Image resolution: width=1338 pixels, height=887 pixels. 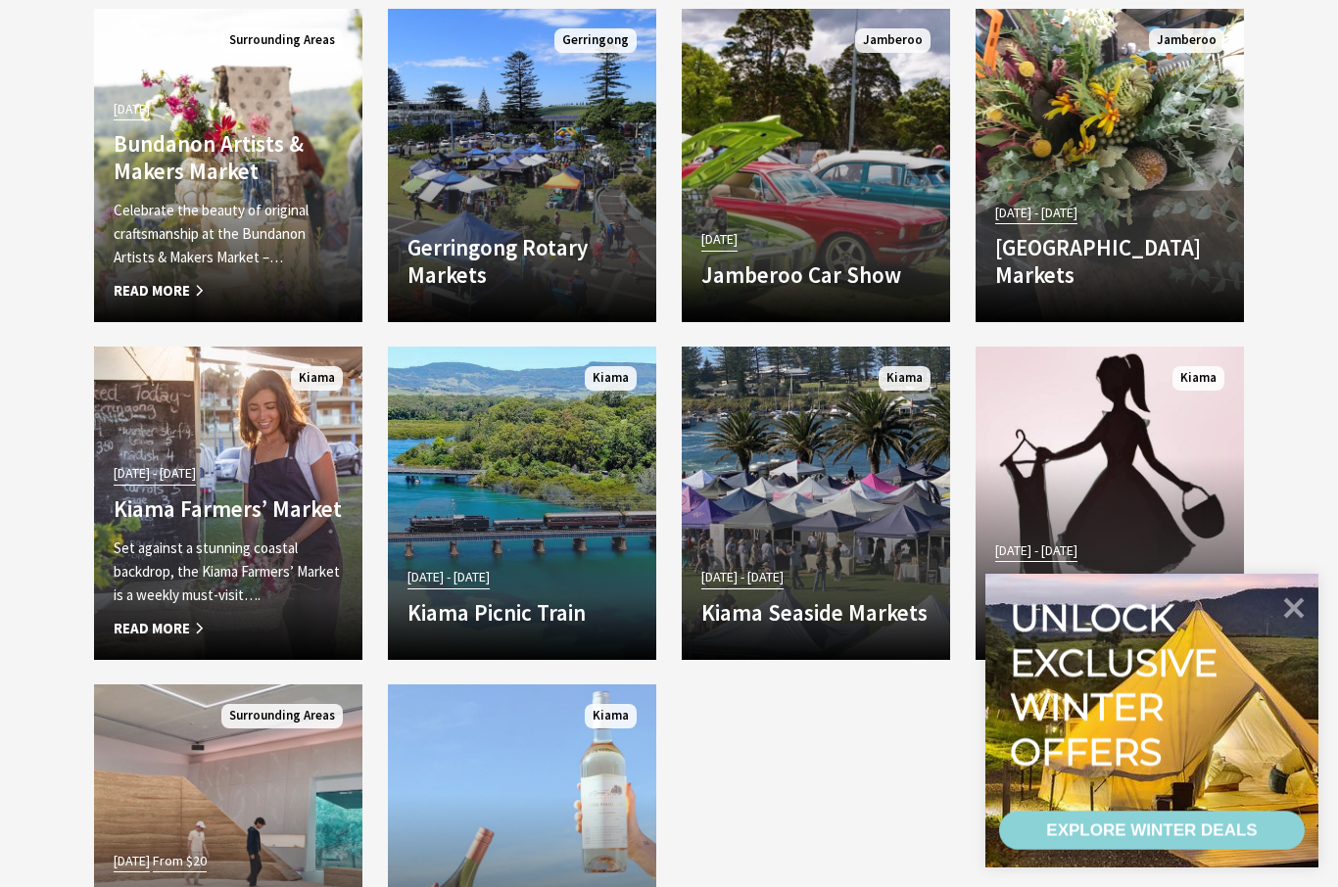 I want to click on h4: Bundanon Artists & Makers Market, so click(x=228, y=157).